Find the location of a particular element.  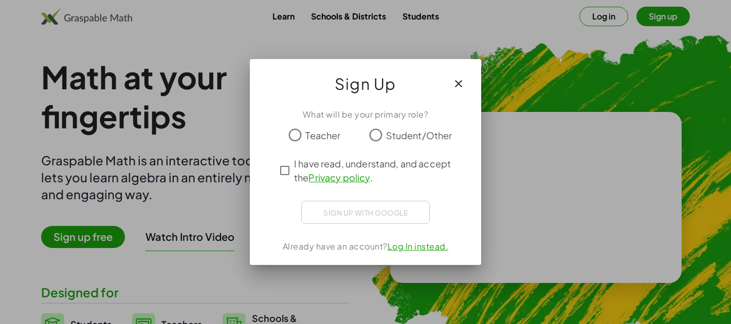

a: Log In instead. is located at coordinates (418, 246).